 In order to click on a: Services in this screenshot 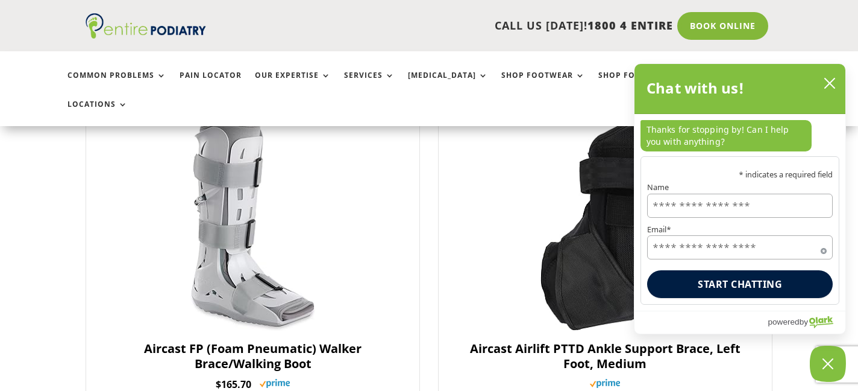, I will do `click(370, 84)`.